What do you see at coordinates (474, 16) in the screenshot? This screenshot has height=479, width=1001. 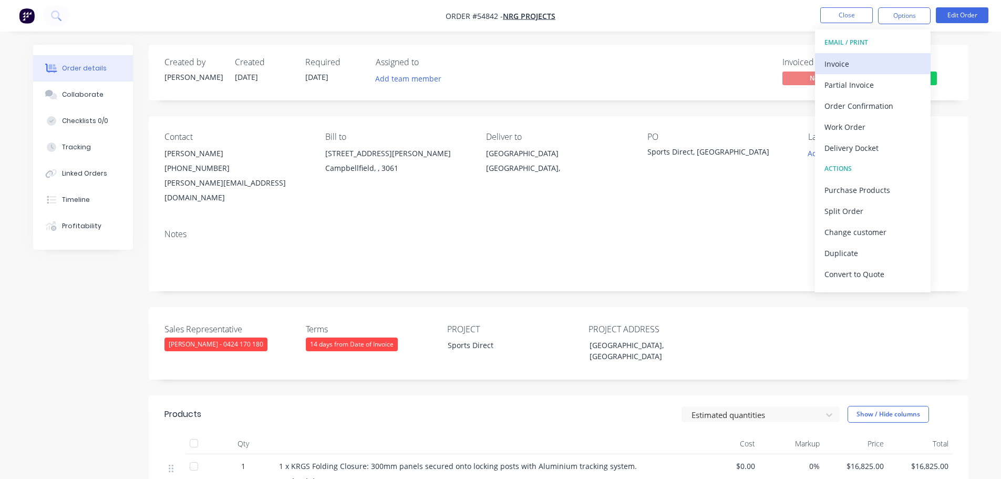 I see `span: Order #54842 -` at bounding box center [474, 16].